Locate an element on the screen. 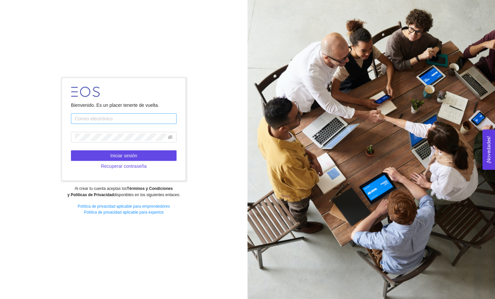 The image size is (495, 299). a: Política de privacidad aplicable para emprendedores is located at coordinates (124, 207).